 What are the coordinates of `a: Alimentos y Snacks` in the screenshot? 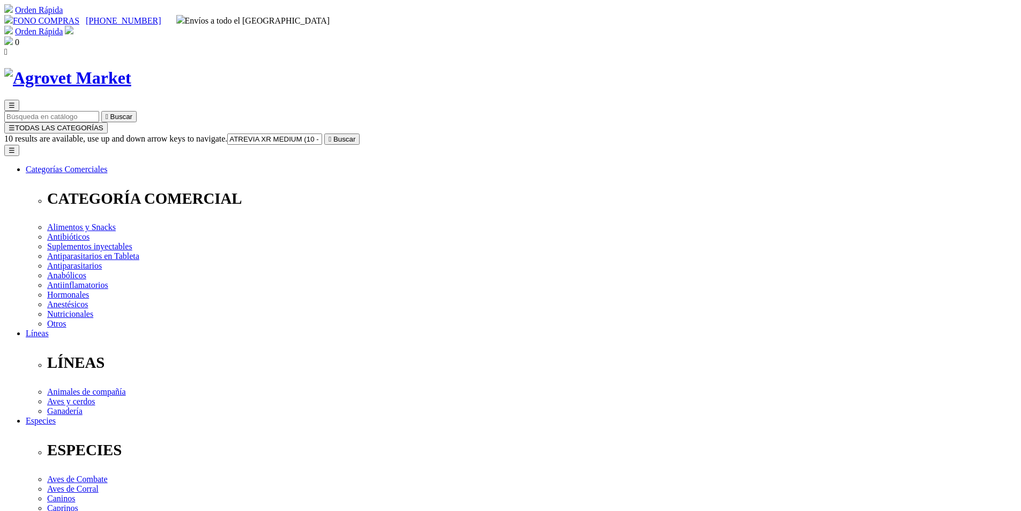 It's located at (82, 227).